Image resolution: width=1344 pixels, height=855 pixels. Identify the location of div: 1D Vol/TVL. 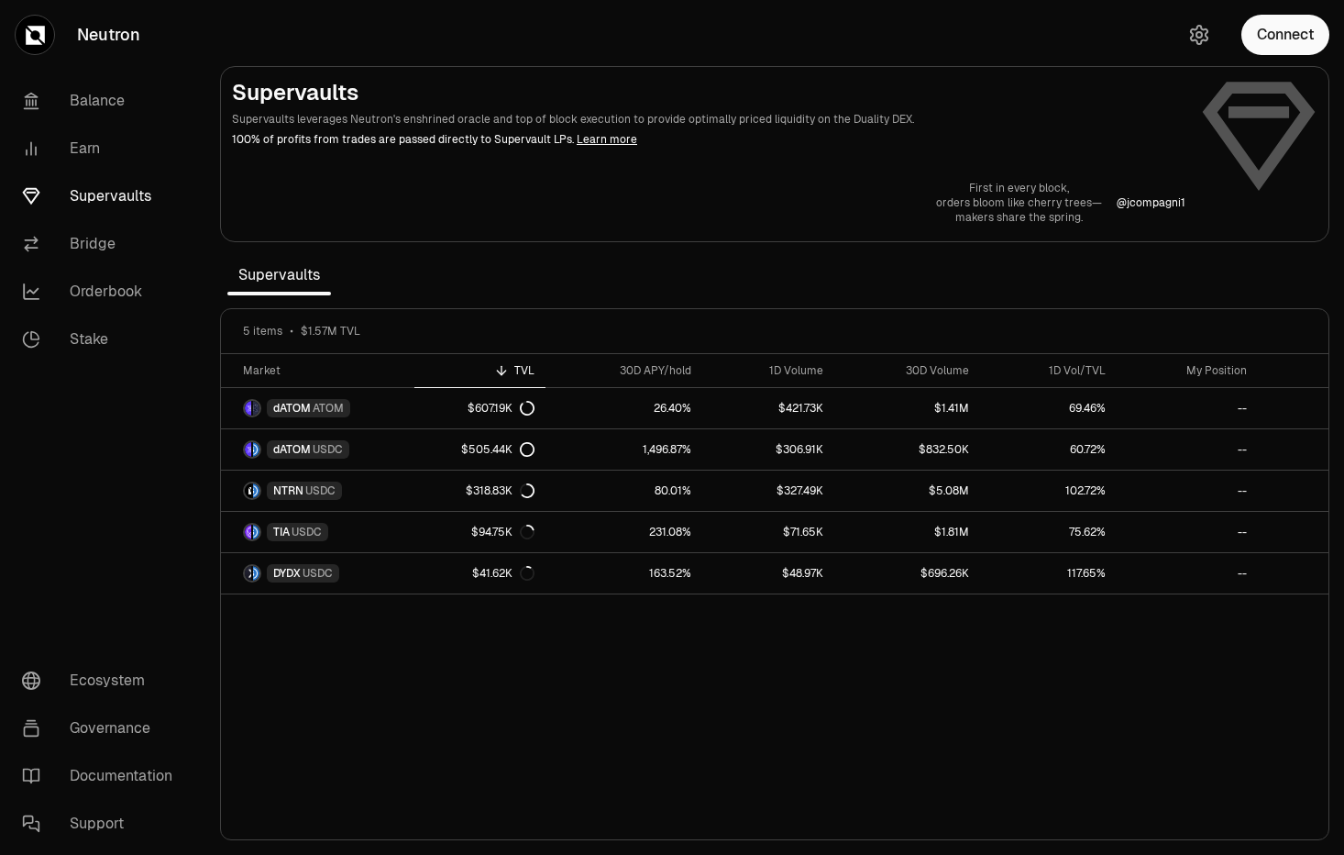
(1048, 370).